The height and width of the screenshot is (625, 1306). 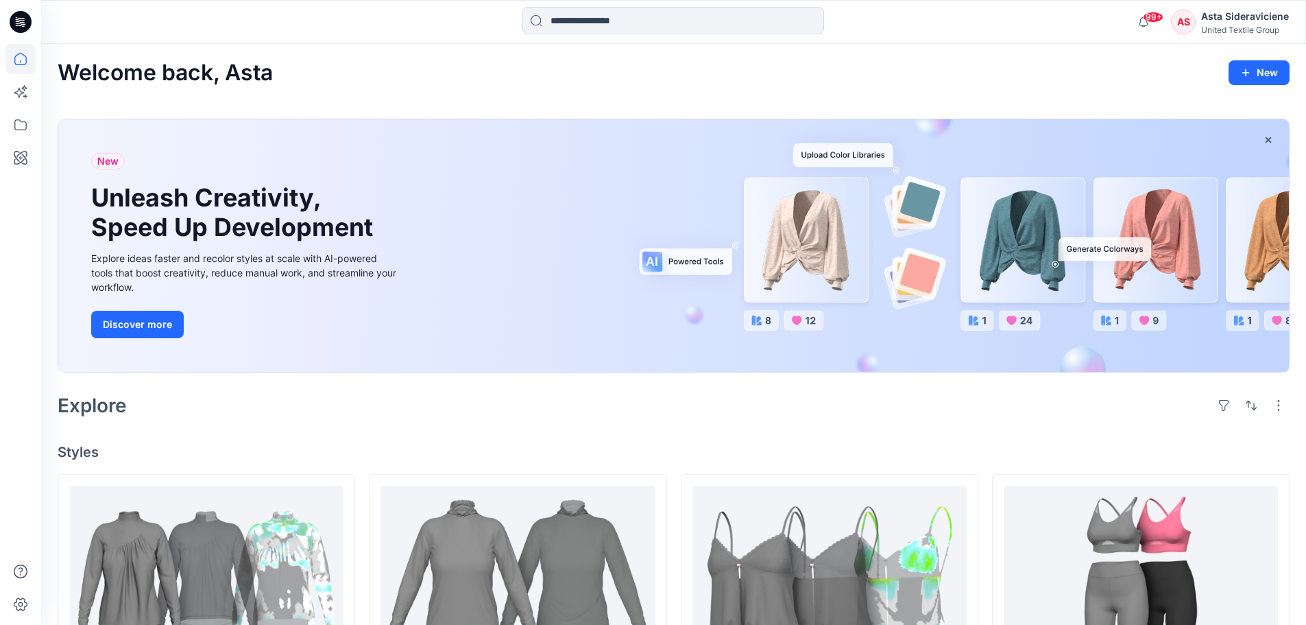 I want to click on h4: Styles, so click(x=673, y=452).